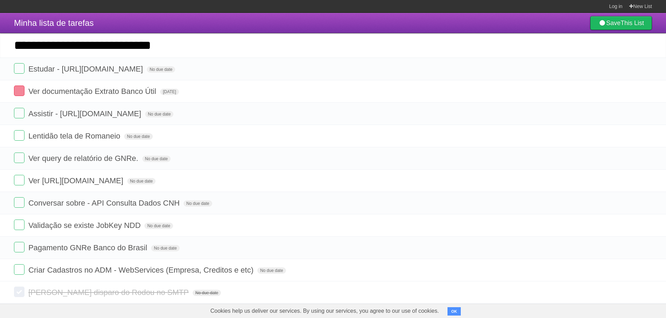 Image resolution: width=666 pixels, height=318 pixels. I want to click on span: Cookies help us deliver our services. By using our services, you agree to our use of cookies., so click(325, 311).